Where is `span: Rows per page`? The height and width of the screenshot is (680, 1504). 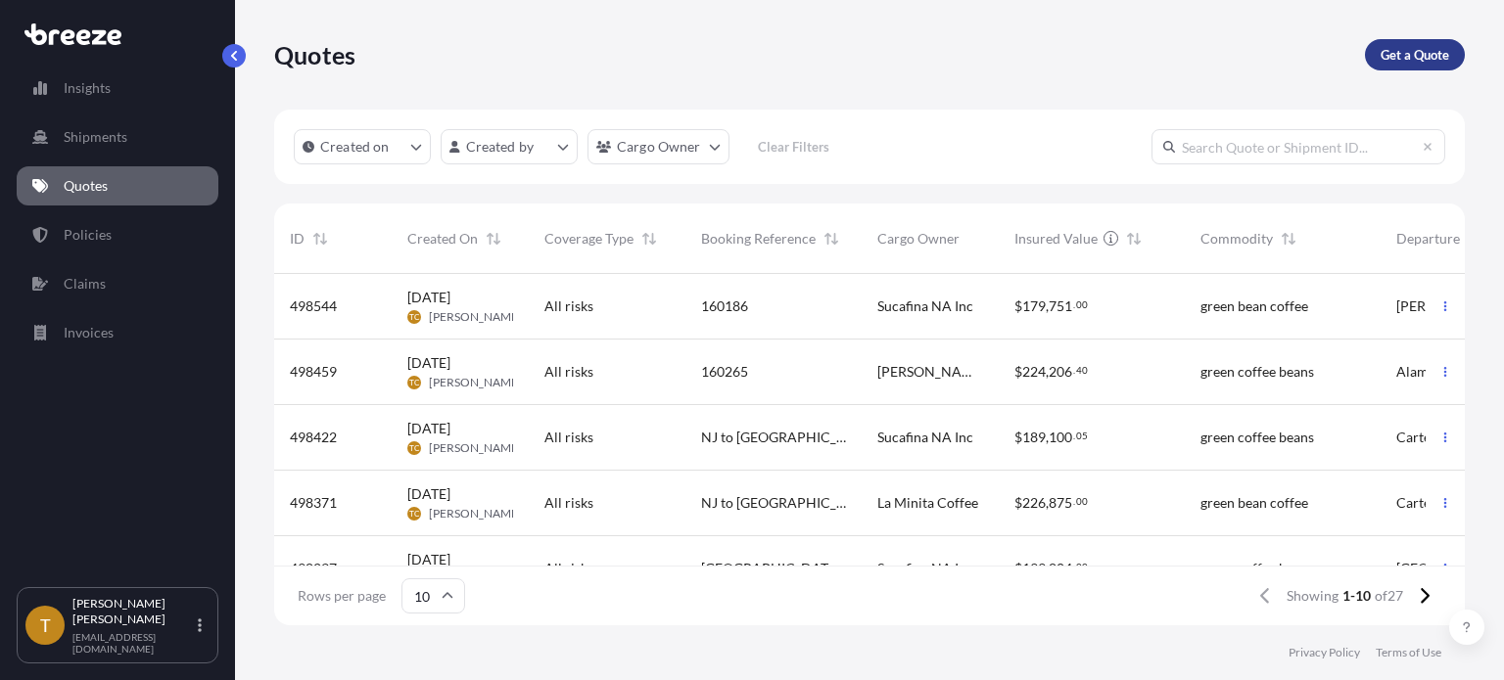
span: Rows per page is located at coordinates (342, 596).